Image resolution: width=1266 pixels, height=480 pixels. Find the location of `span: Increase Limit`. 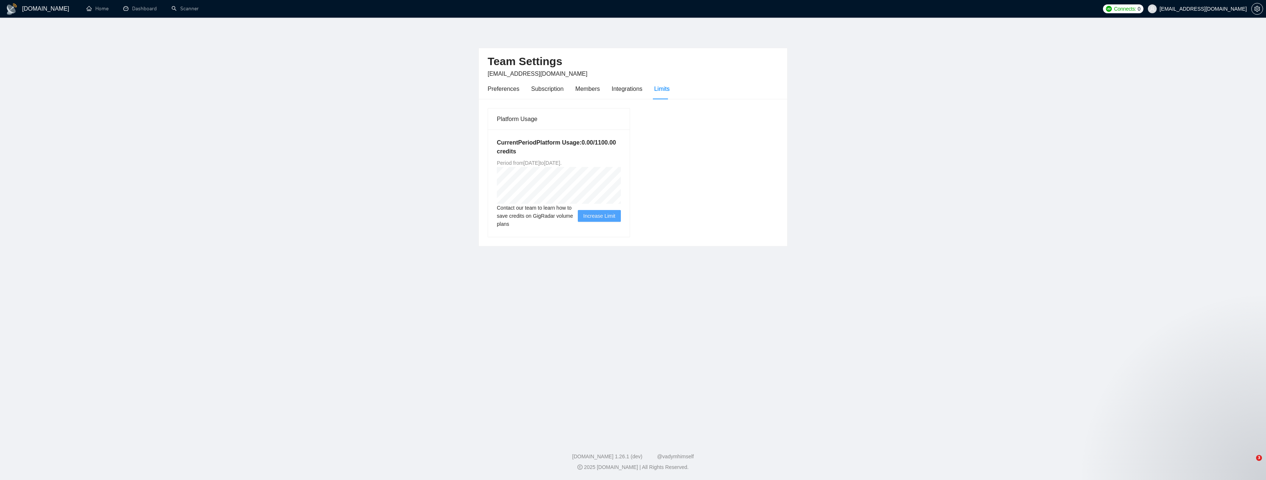

span: Increase Limit is located at coordinates (599, 216).